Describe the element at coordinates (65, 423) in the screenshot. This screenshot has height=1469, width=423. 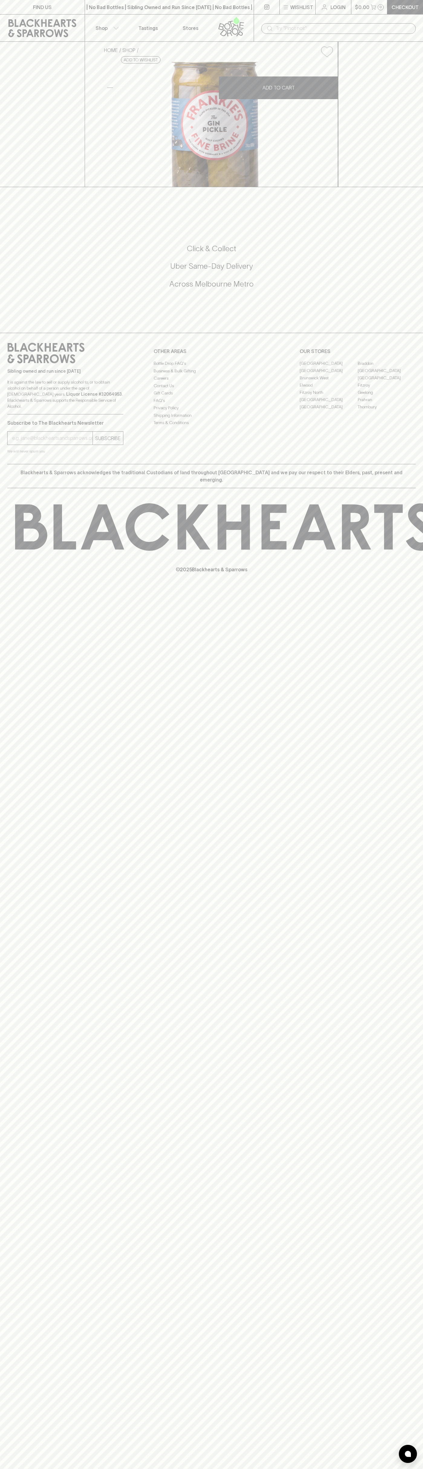
I see `p: Subscribe to The Blackhearts Newsletter` at that location.